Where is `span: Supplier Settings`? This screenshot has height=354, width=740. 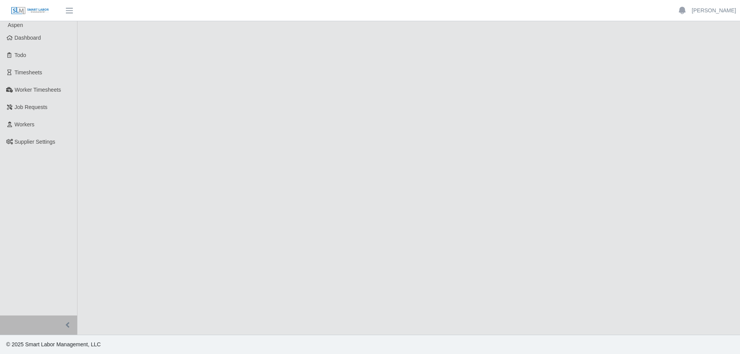 span: Supplier Settings is located at coordinates (35, 142).